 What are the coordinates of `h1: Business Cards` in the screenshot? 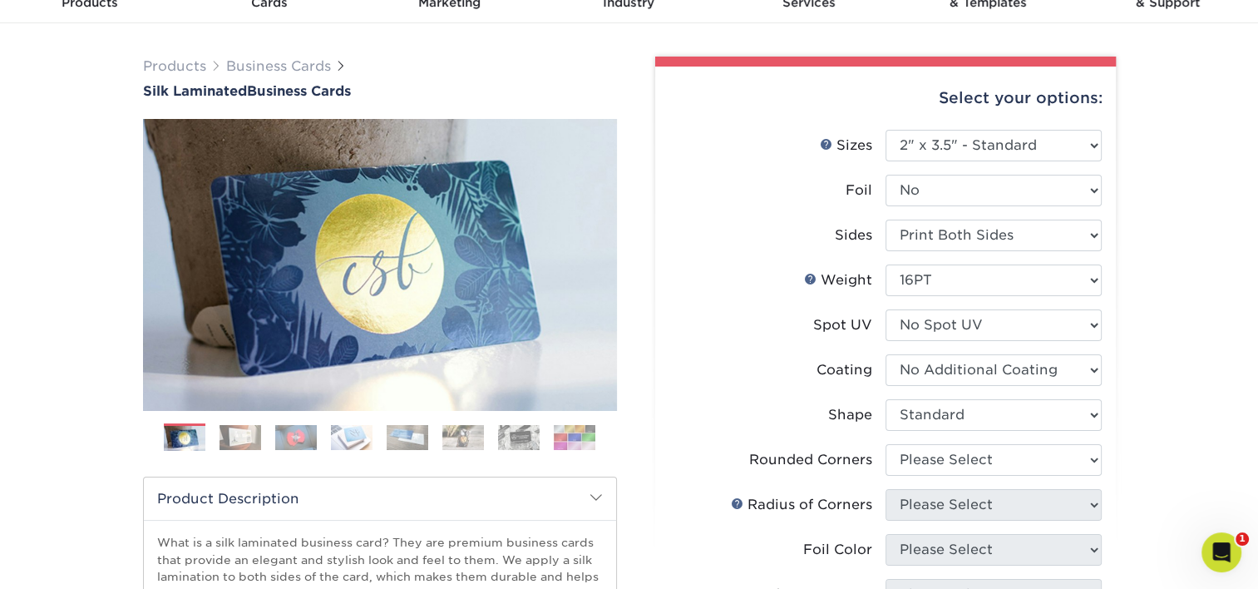 It's located at (380, 91).